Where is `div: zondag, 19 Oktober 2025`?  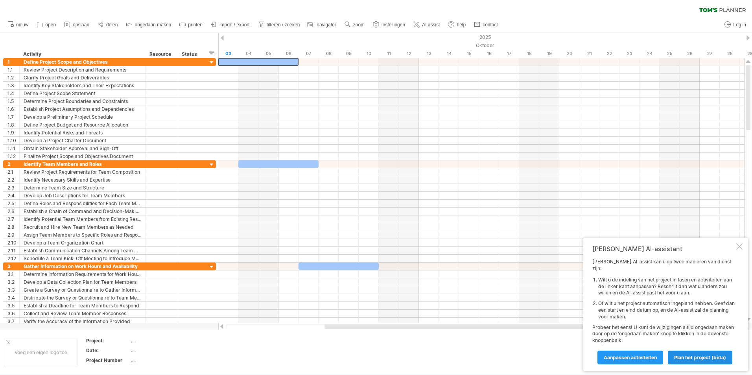
div: zondag, 19 Oktober 2025 is located at coordinates (549, 53).